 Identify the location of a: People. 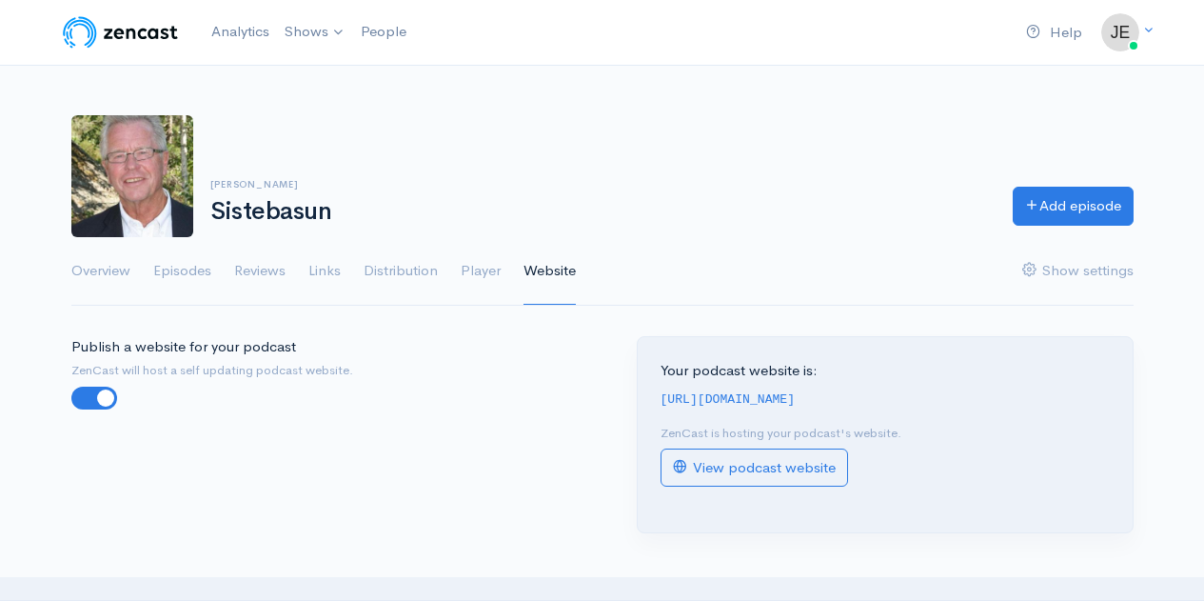
(384, 31).